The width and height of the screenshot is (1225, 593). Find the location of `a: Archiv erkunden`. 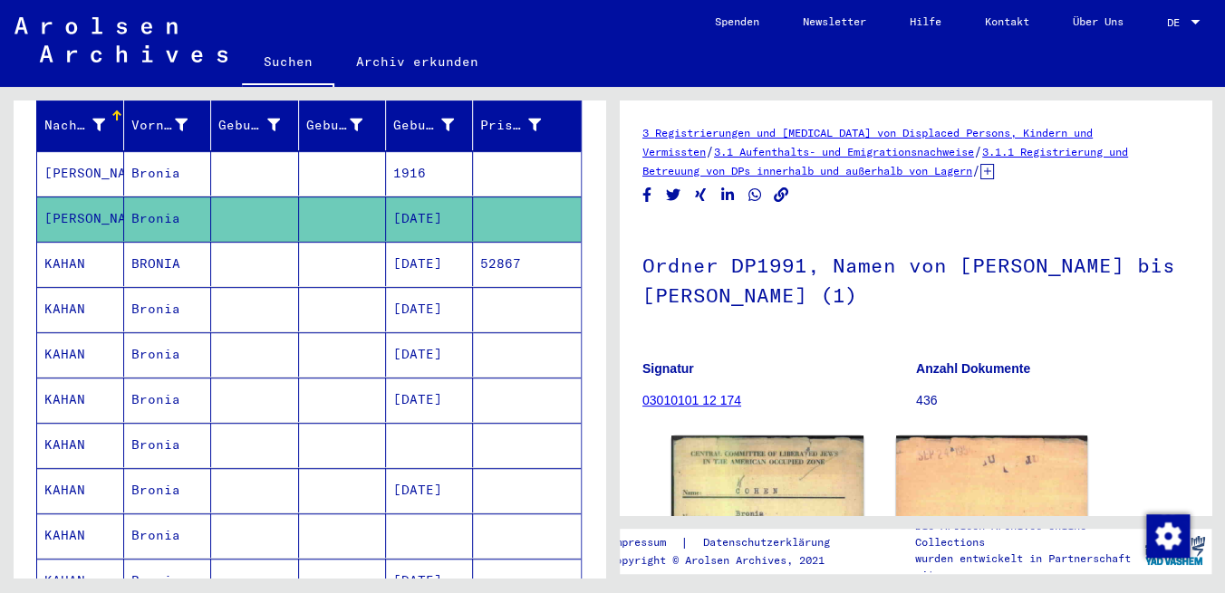

a: Archiv erkunden is located at coordinates (417, 62).